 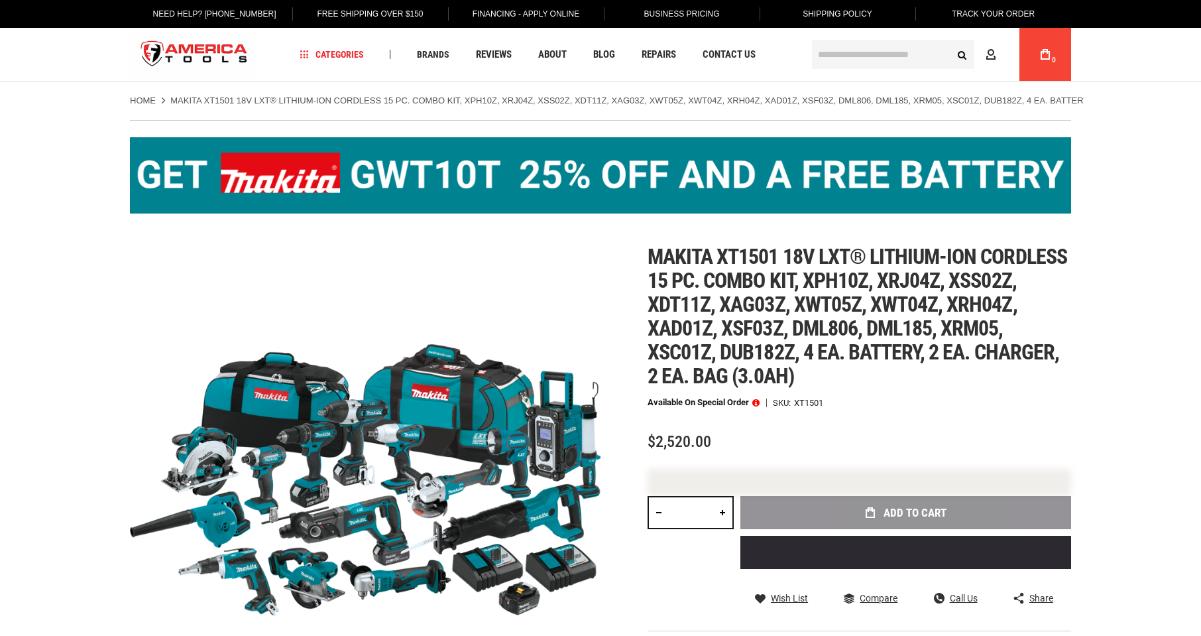 I want to click on span: About, so click(x=552, y=54).